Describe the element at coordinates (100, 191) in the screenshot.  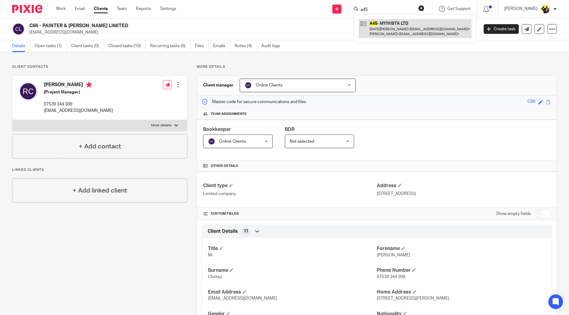
I see `h4: + Add linked client` at that location.